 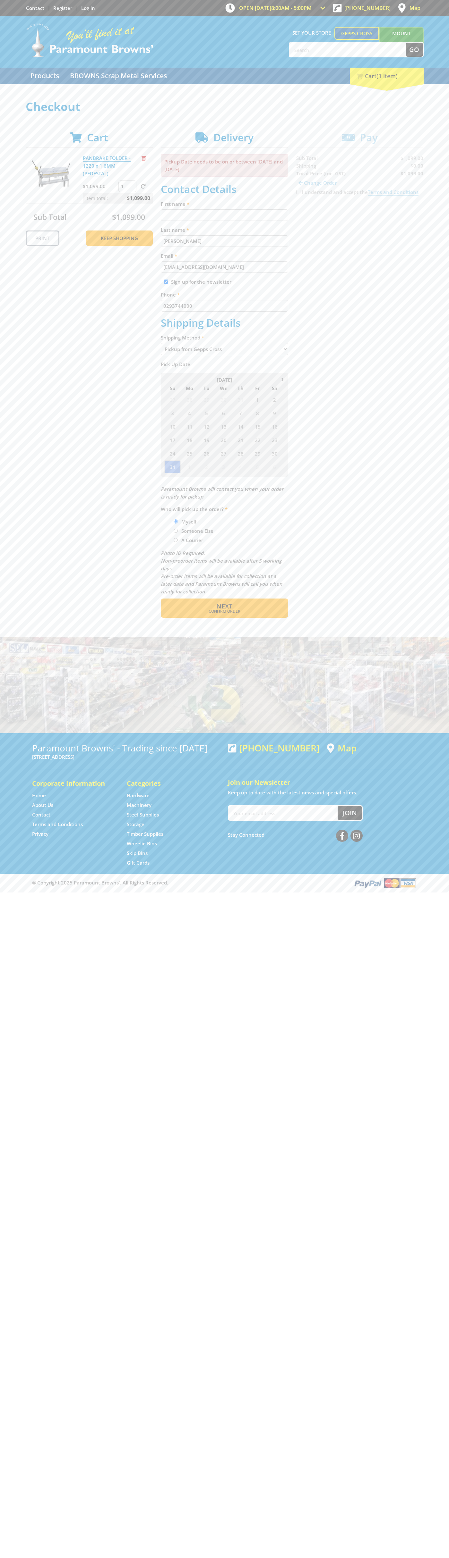 What do you see at coordinates (223, 440) in the screenshot?
I see `span: 20` at bounding box center [223, 440].